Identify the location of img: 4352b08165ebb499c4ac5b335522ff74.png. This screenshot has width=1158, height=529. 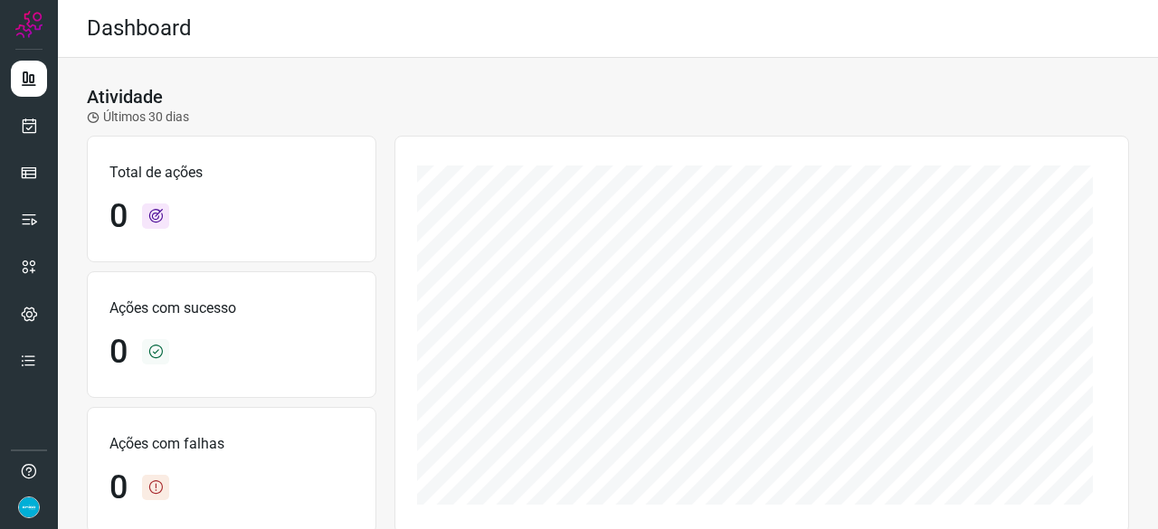
(29, 508).